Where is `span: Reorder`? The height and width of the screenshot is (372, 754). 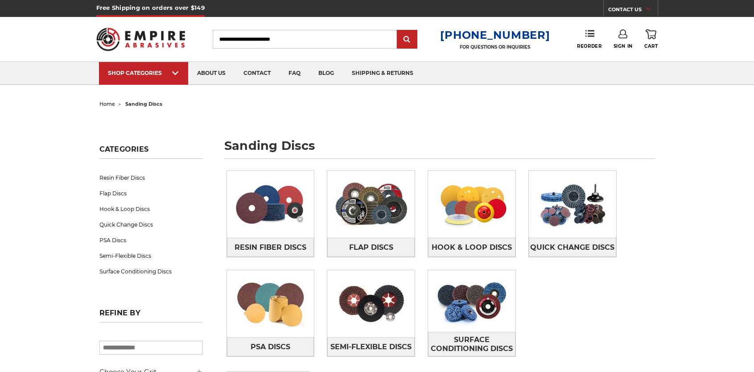 span: Reorder is located at coordinates (589, 46).